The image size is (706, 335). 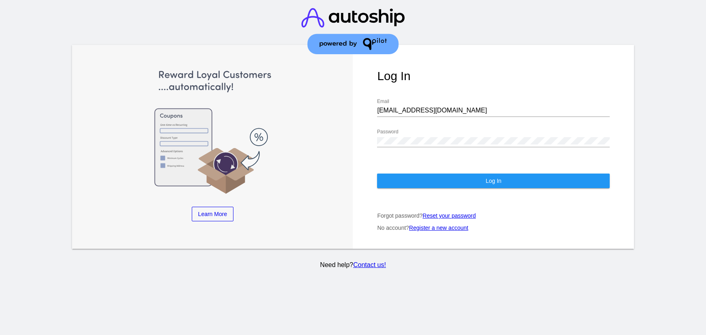 I want to click on input: Email, so click(x=493, y=111).